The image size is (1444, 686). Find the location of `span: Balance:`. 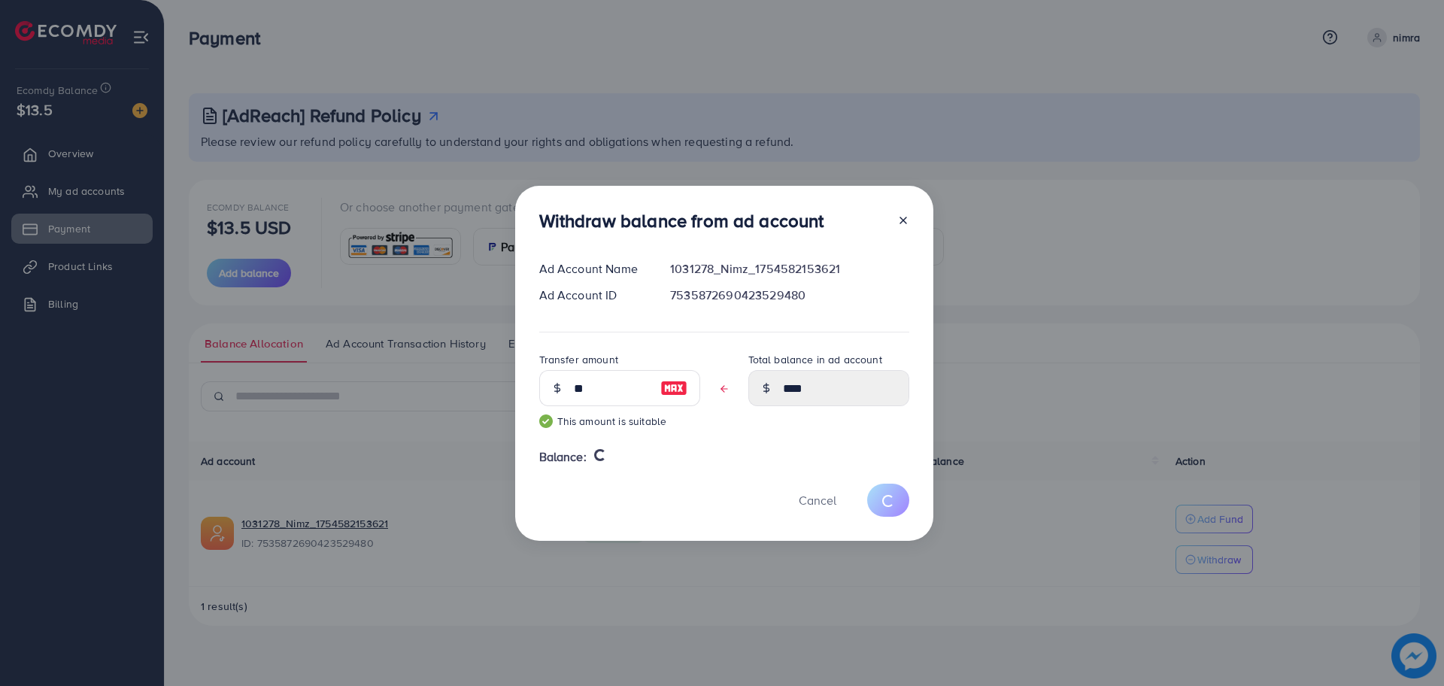

span: Balance: is located at coordinates (563, 457).